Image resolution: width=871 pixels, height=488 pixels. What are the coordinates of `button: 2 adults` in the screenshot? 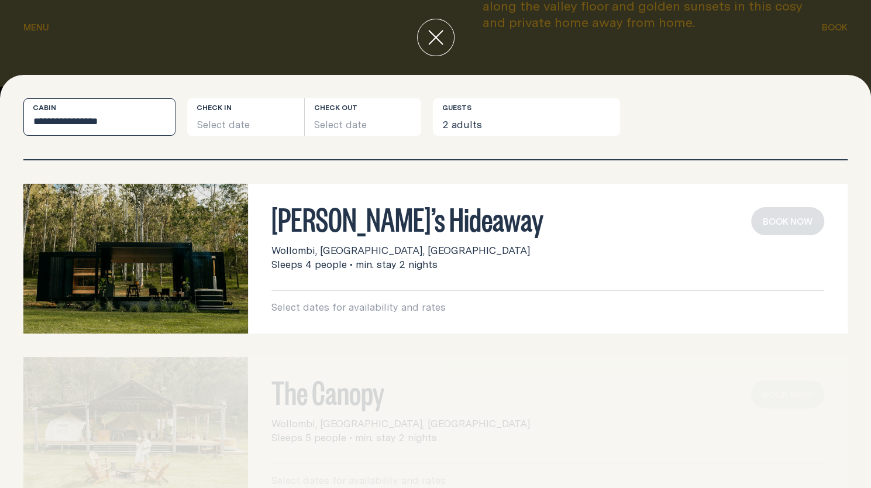 It's located at (526, 117).